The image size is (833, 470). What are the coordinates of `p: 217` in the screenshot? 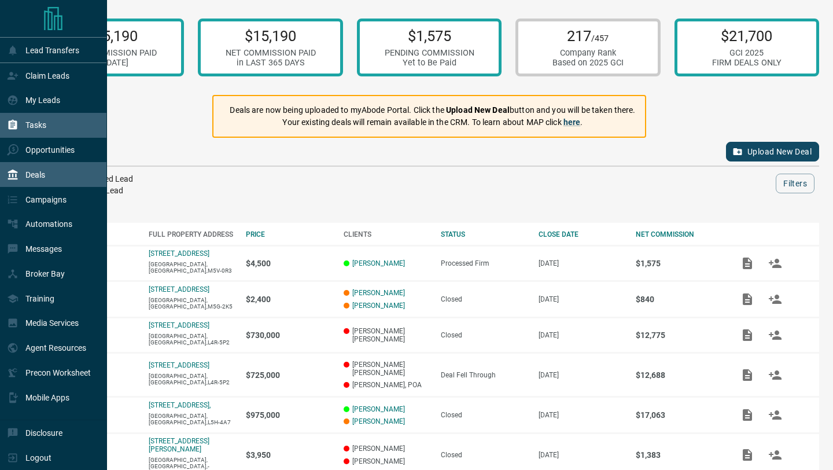 It's located at (588, 36).